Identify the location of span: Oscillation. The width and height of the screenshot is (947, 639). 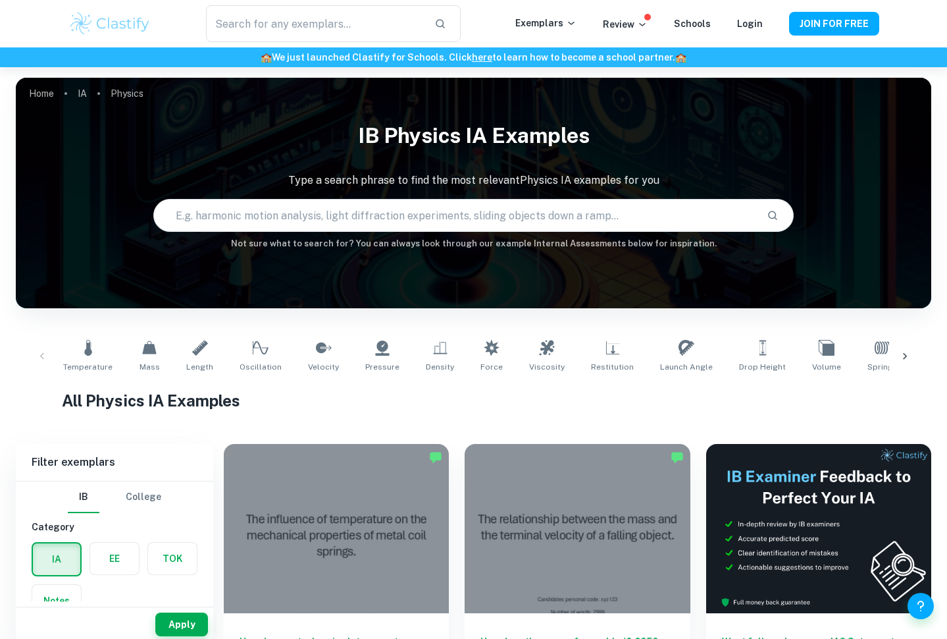
(261, 367).